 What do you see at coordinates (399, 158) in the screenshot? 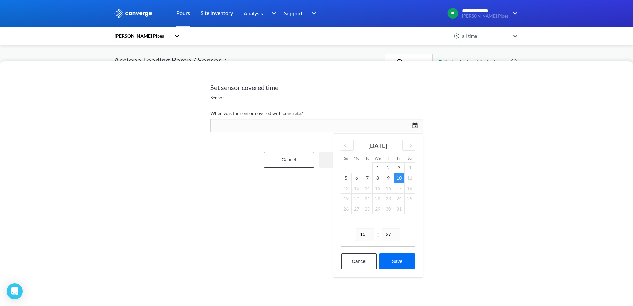
I see `small: Fr` at bounding box center [399, 158].